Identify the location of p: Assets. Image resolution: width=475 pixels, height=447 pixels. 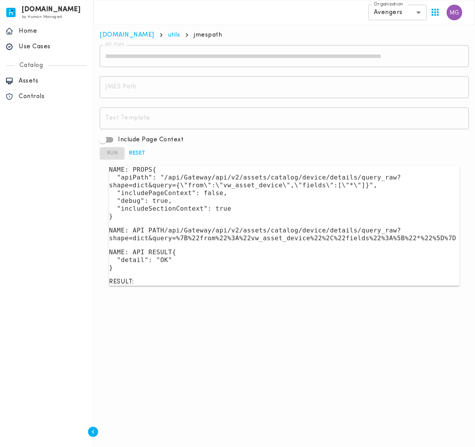
(53, 81).